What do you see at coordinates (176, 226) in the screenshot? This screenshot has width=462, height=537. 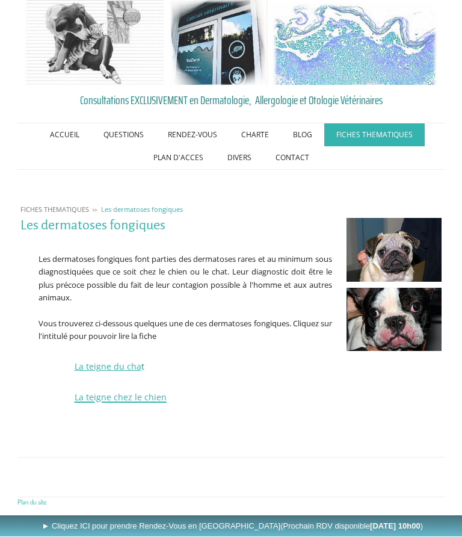 I see `h1: Les dermatoses fongiques` at bounding box center [176, 226].